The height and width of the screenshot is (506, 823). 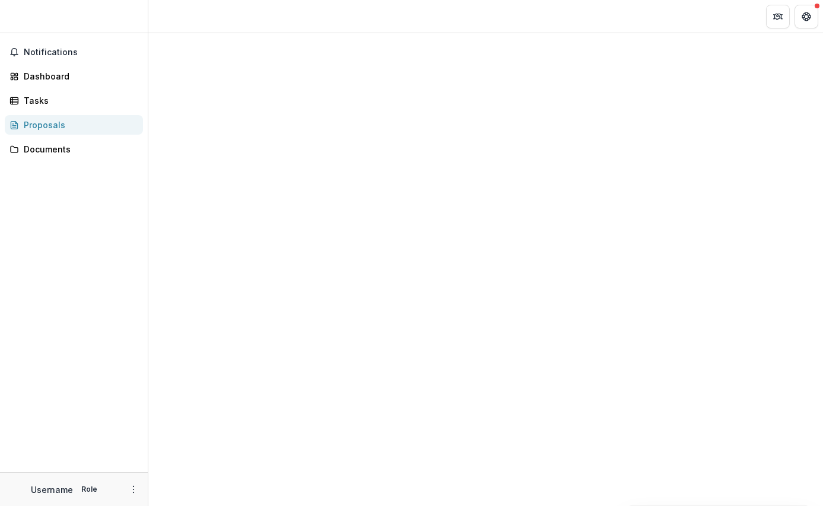 I want to click on a: Documents, so click(x=74, y=149).